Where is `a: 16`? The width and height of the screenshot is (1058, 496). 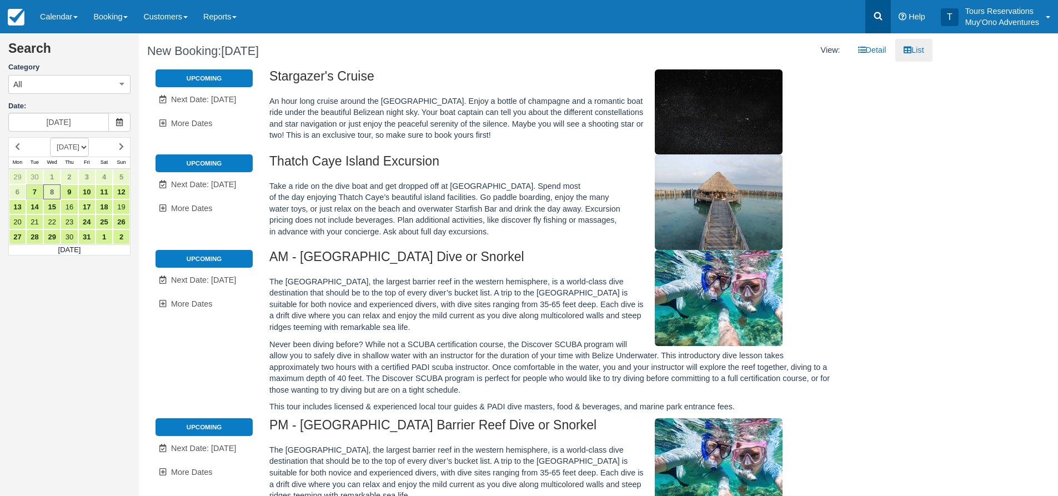
a: 16 is located at coordinates (69, 207).